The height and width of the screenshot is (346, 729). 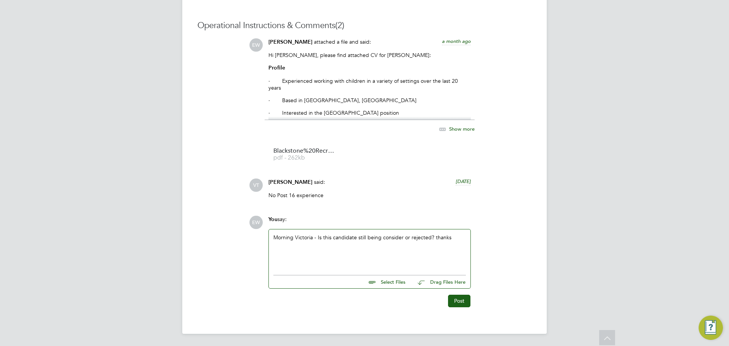 What do you see at coordinates (304, 151) in the screenshot?
I see `span: Blackstone%20Recruitment%20CV%20-%20VANMATHY%20(Stella)%20POOVILINGHAM` at bounding box center [304, 151].